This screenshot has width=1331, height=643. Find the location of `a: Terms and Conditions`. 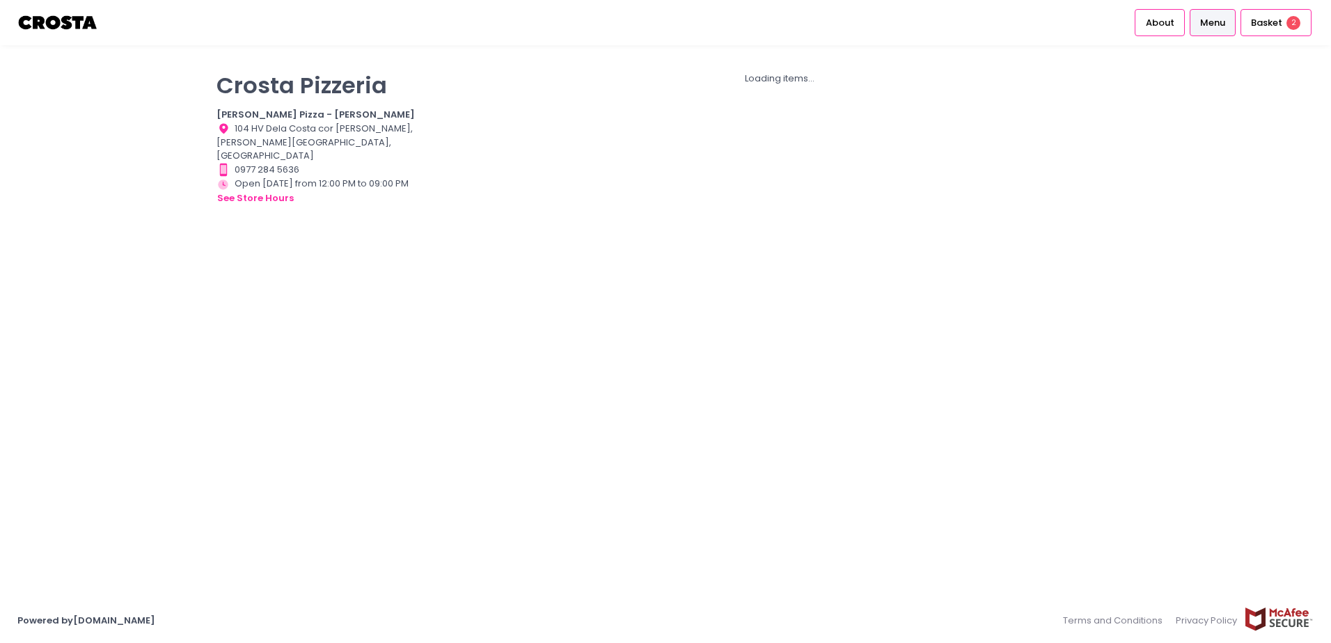

a: Terms and Conditions is located at coordinates (1116, 620).